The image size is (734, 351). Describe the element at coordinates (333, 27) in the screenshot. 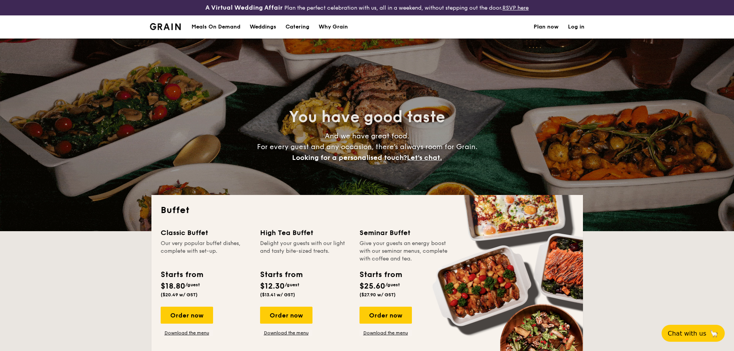

I see `div: Why Grain` at that location.